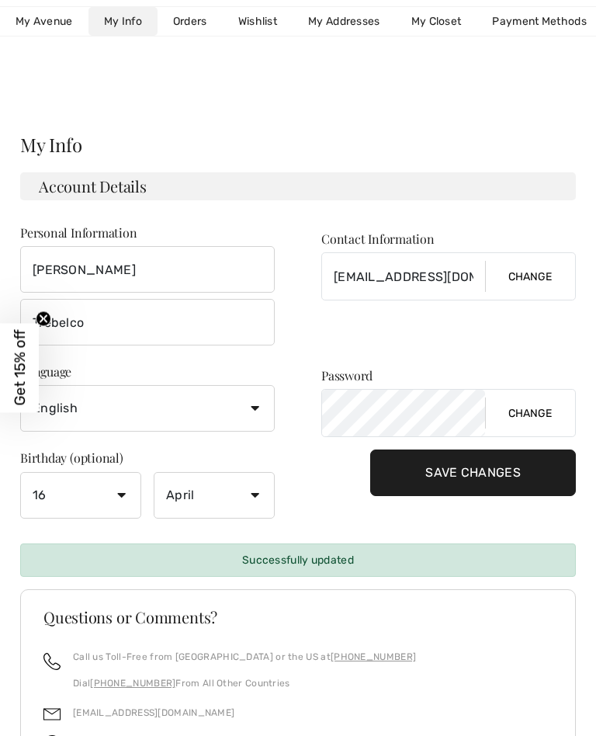 The width and height of the screenshot is (596, 736). I want to click on span: Get 15% off, so click(19, 368).